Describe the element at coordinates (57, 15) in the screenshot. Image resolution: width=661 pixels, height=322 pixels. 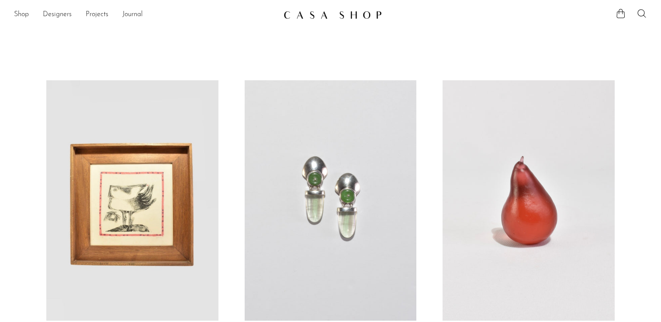
I see `a: Designers` at that location.